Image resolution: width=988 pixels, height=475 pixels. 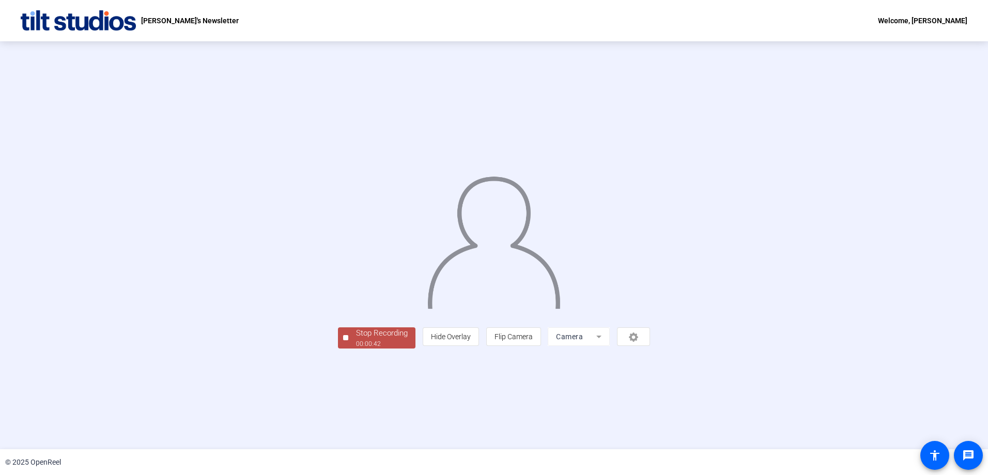 What do you see at coordinates (377, 338) in the screenshot?
I see `button: Stop Recording00:00:42` at bounding box center [377, 338].